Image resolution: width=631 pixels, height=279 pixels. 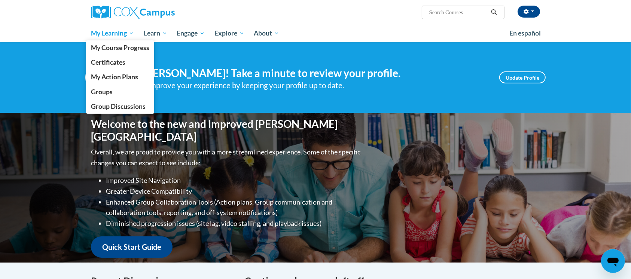 What do you see at coordinates (525, 33) in the screenshot?
I see `a: En español` at bounding box center [525, 33].